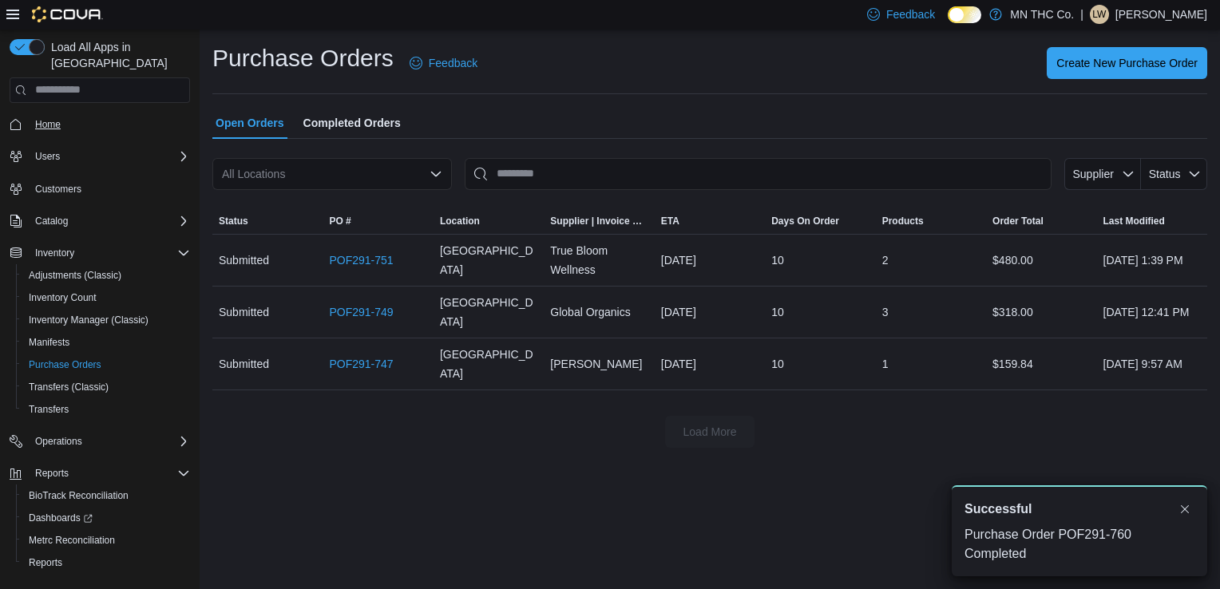  What do you see at coordinates (1041, 312) in the screenshot?
I see `div: $318.00` at bounding box center [1041, 312].